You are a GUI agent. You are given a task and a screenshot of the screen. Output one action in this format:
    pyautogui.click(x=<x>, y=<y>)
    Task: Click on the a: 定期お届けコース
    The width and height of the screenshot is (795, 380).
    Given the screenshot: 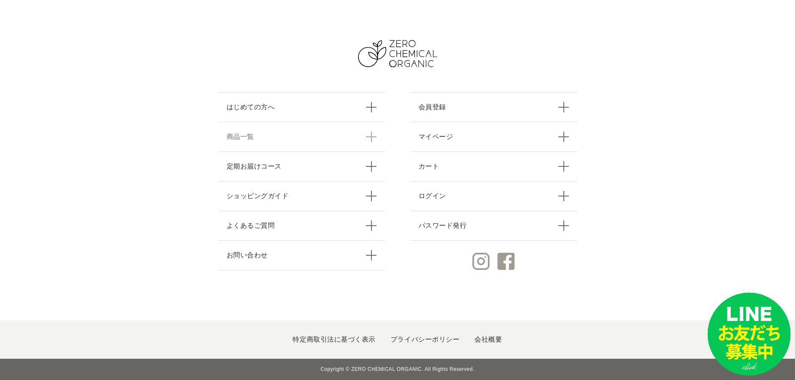 What is the action you would take?
    pyautogui.click(x=302, y=166)
    